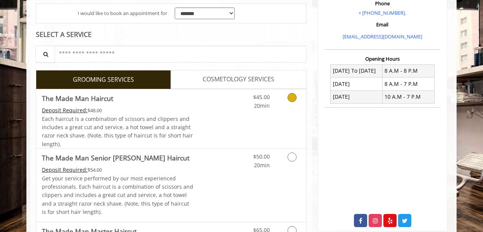  What do you see at coordinates (238, 80) in the screenshot?
I see `span: COSMETOLOGY SERVICES` at bounding box center [238, 80].